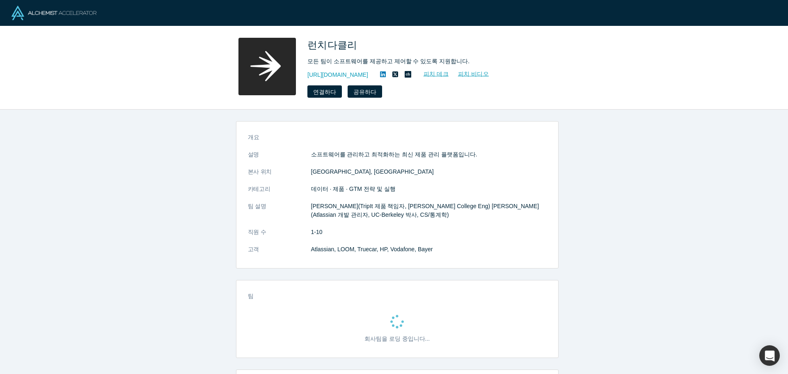 The height and width of the screenshot is (374, 788). What do you see at coordinates (251, 296) in the screenshot?
I see `font: 팀` at bounding box center [251, 296].